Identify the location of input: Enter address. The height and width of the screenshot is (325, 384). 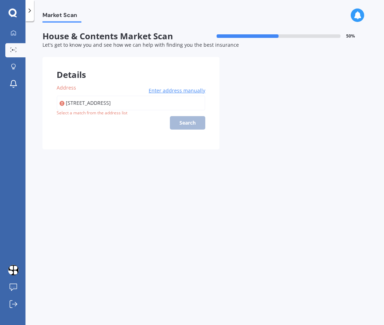
(131, 103).